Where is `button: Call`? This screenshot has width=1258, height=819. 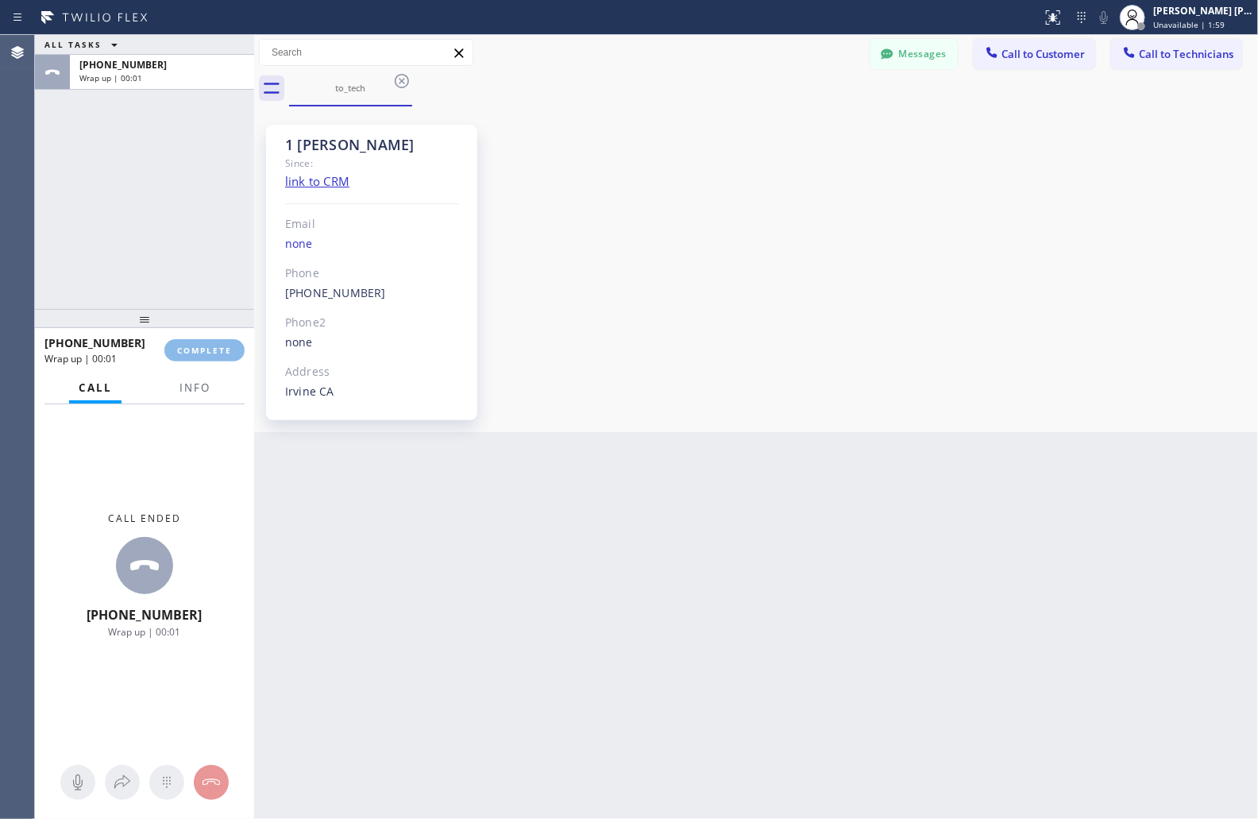
button: Call is located at coordinates (95, 388).